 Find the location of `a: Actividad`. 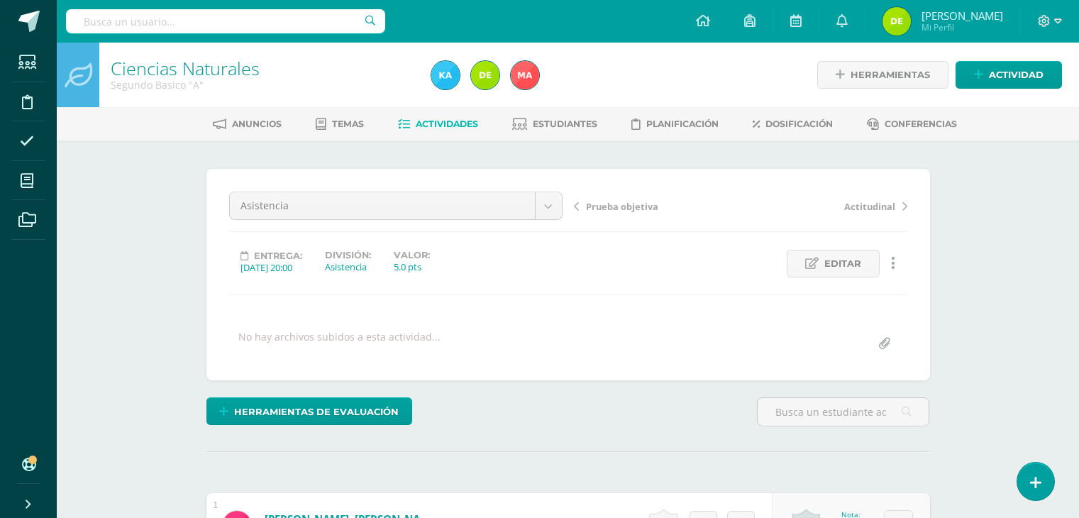

a: Actividad is located at coordinates (1009, 74).